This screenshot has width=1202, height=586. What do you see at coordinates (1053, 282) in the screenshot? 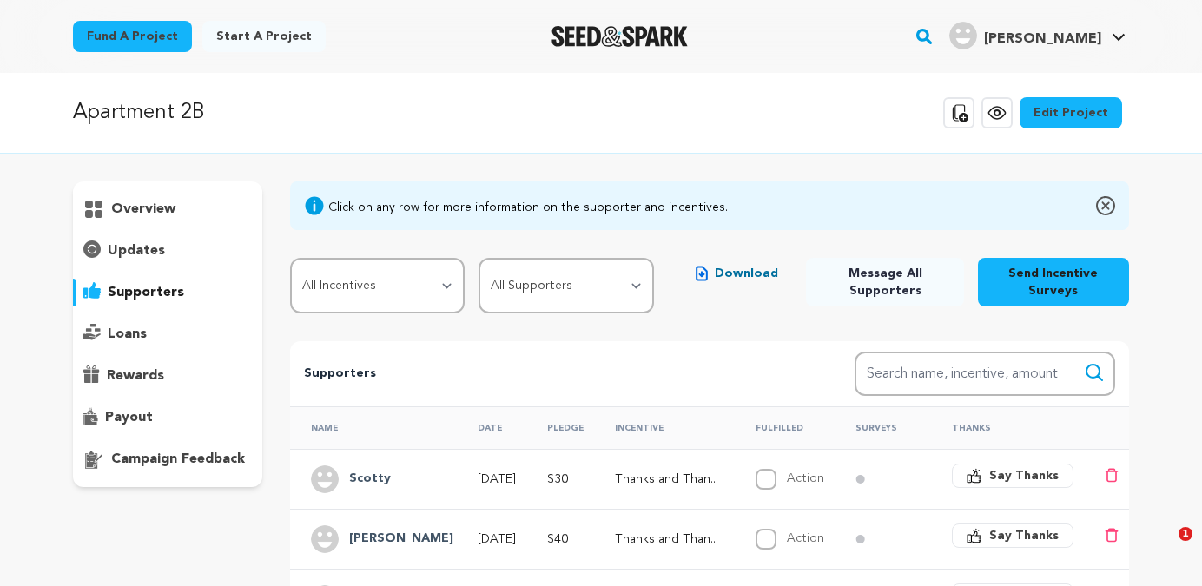
I see `button: Send Incentive Surveys` at bounding box center [1053, 282].